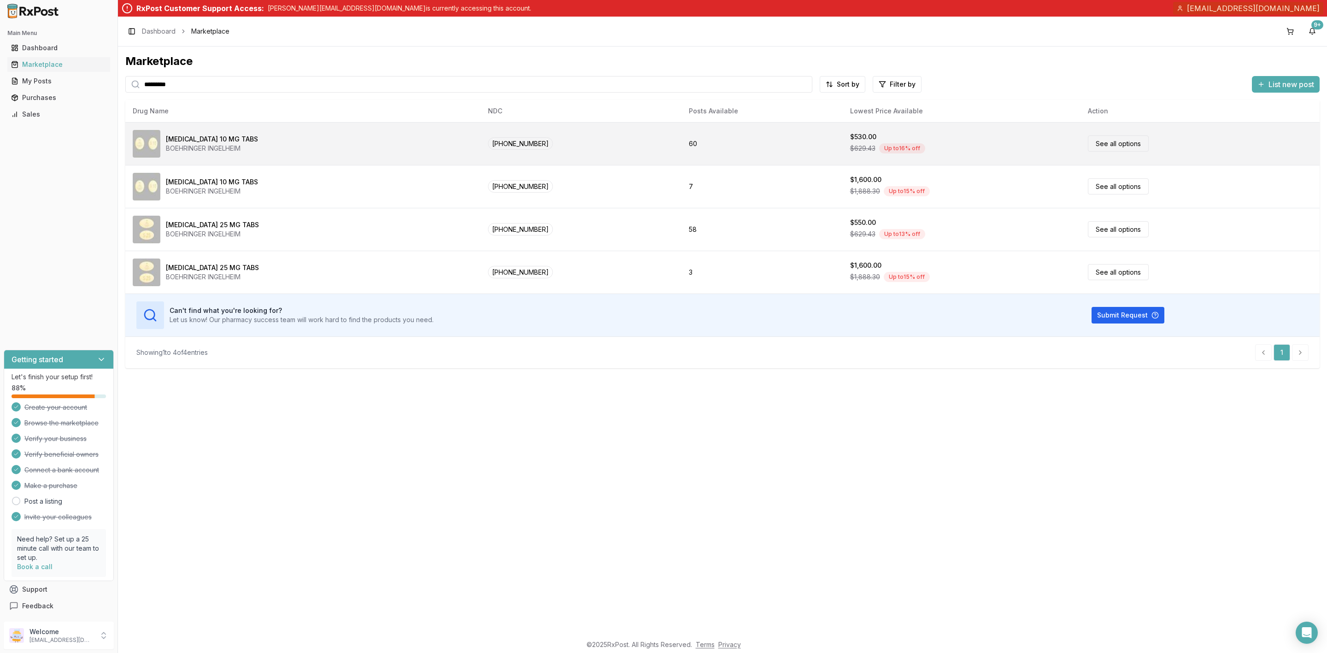 The height and width of the screenshot is (653, 1327). I want to click on div: Open Intercom Messenger, so click(1307, 633).